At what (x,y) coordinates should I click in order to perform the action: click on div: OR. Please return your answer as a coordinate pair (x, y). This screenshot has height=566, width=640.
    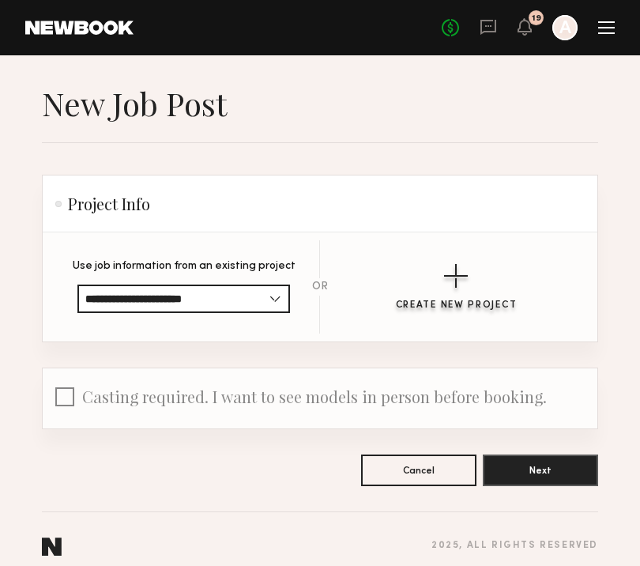
    Looking at the image, I should click on (320, 287).